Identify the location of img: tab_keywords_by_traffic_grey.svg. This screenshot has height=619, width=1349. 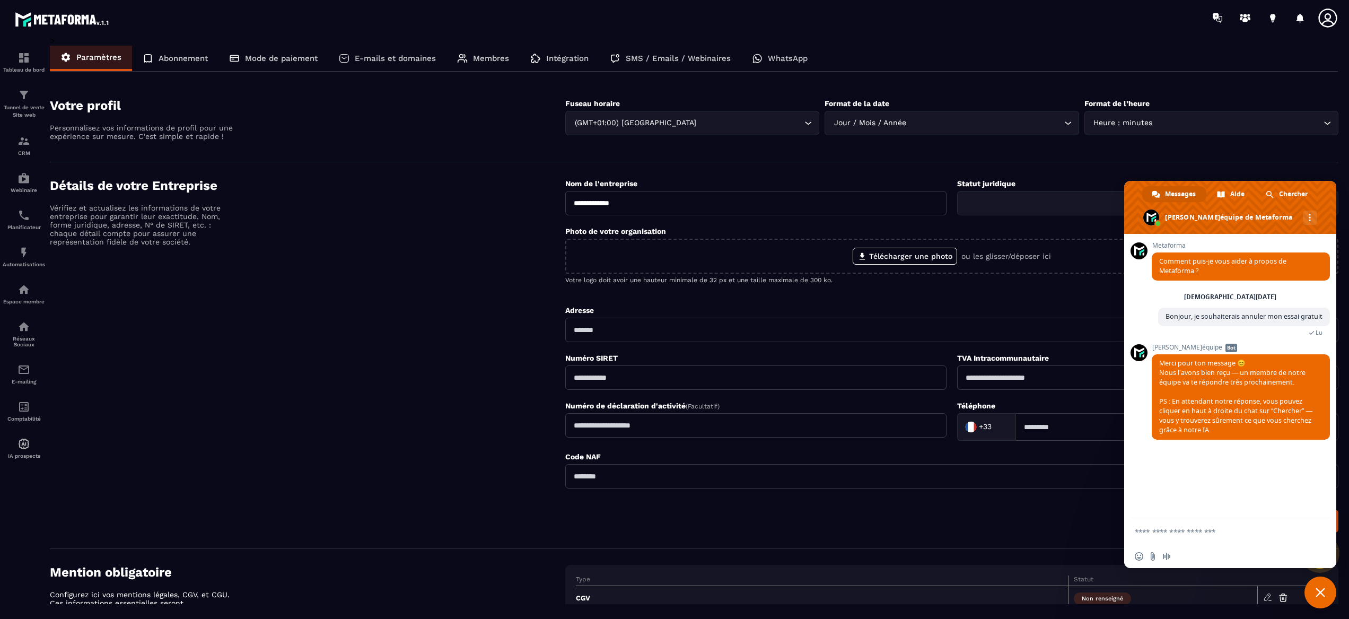
(125, 71).